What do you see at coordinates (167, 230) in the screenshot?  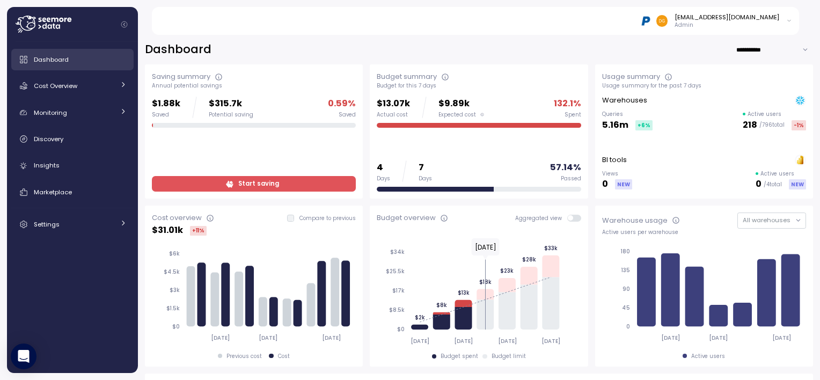 I see `p: $ 31.01k` at bounding box center [167, 230].